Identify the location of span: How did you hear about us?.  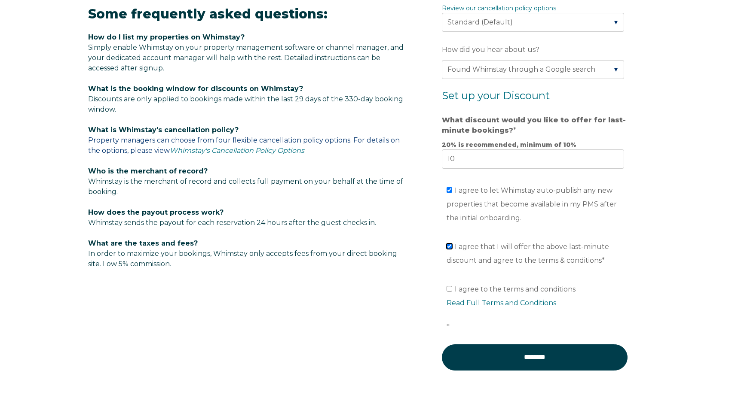
(490, 49).